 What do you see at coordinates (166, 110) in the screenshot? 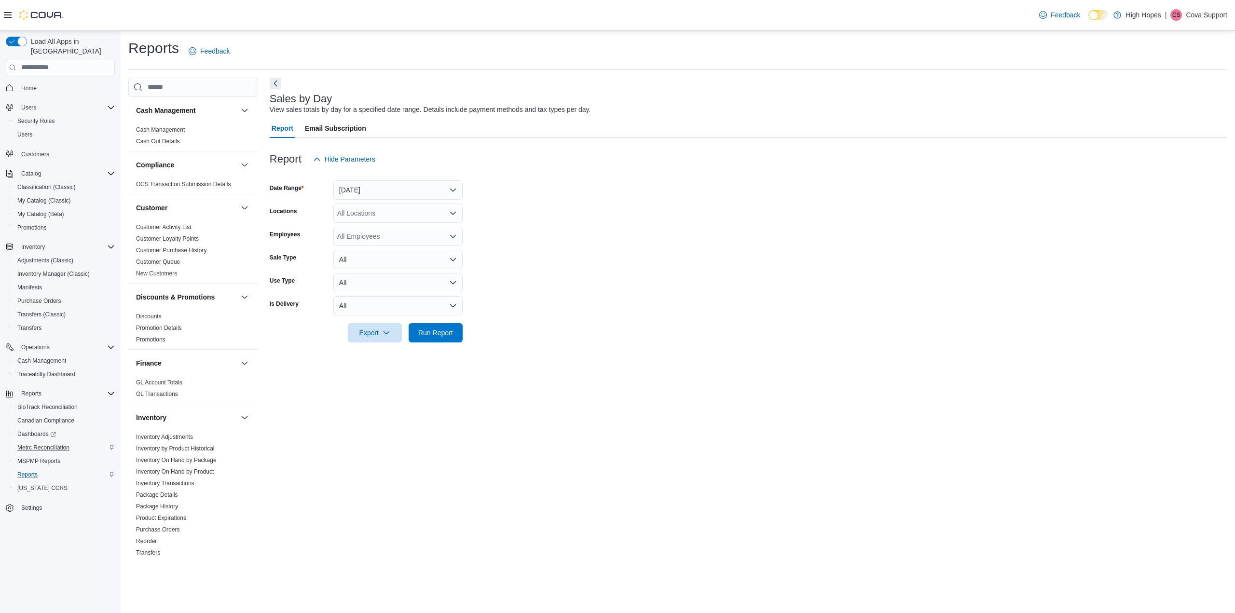
I see `h3: Cash Management` at bounding box center [166, 110].